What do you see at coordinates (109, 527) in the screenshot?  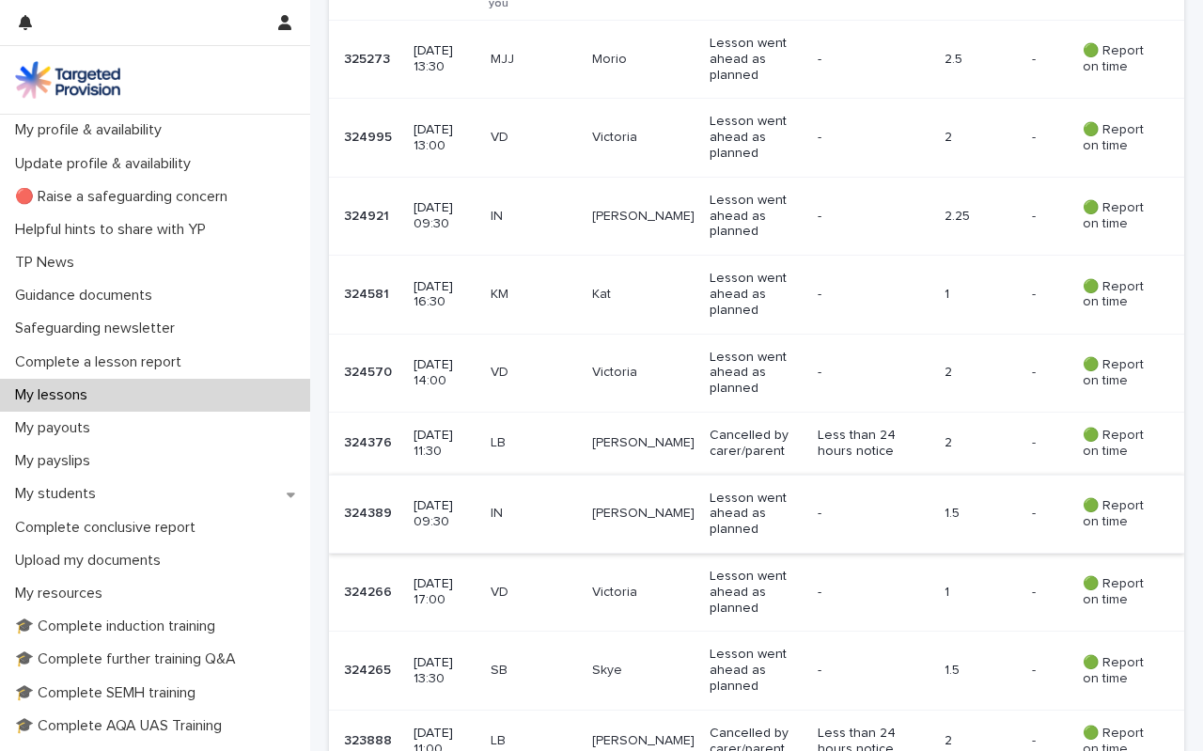 I see `p: Complete conclusive report` at bounding box center [109, 527].